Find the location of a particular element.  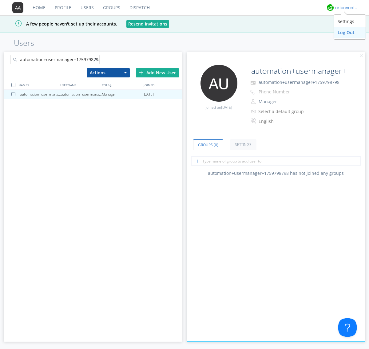

input: Search users is located at coordinates (55, 60).